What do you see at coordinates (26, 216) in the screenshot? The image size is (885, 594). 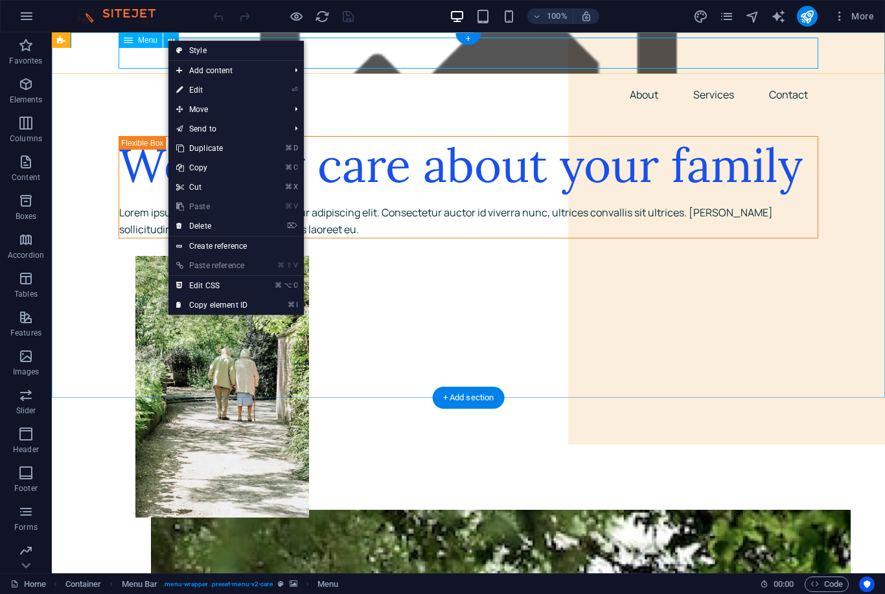 I see `p: Boxes` at bounding box center [26, 216].